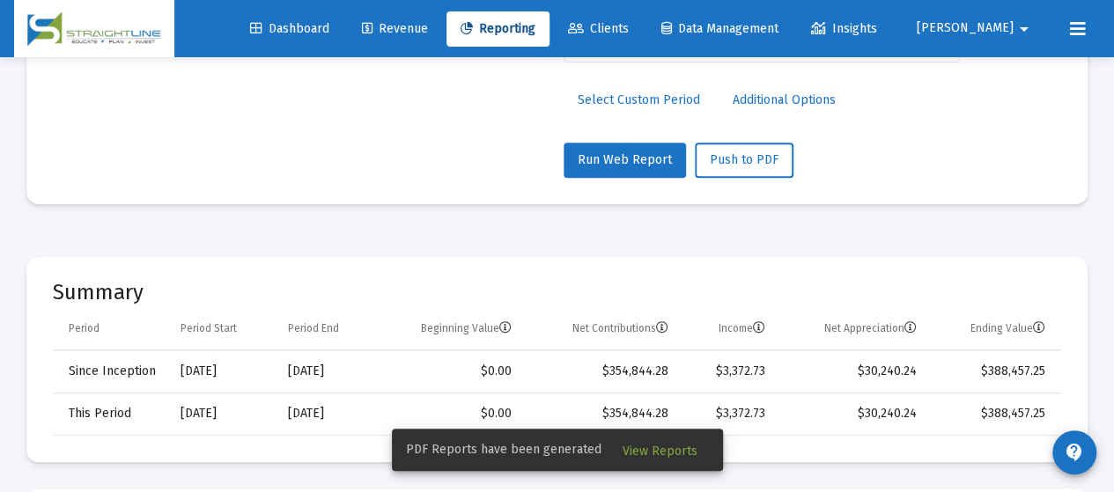 The width and height of the screenshot is (1114, 492). I want to click on td: Since Inception, so click(110, 371).